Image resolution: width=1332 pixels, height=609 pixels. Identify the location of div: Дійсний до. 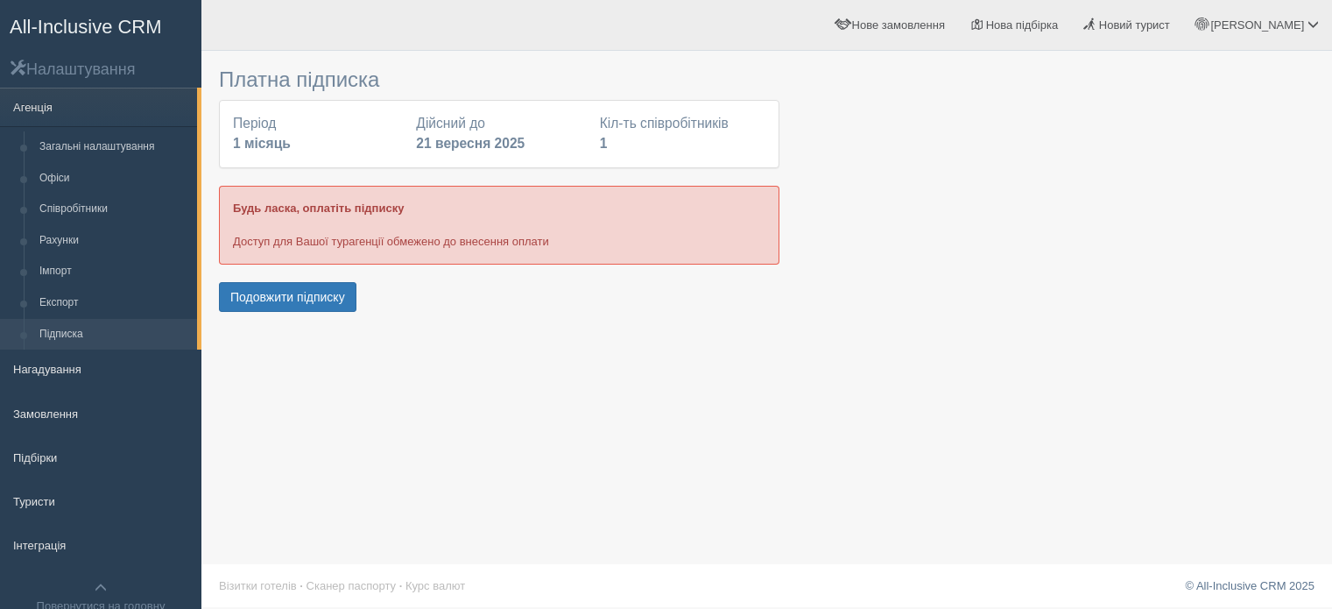
(498, 134).